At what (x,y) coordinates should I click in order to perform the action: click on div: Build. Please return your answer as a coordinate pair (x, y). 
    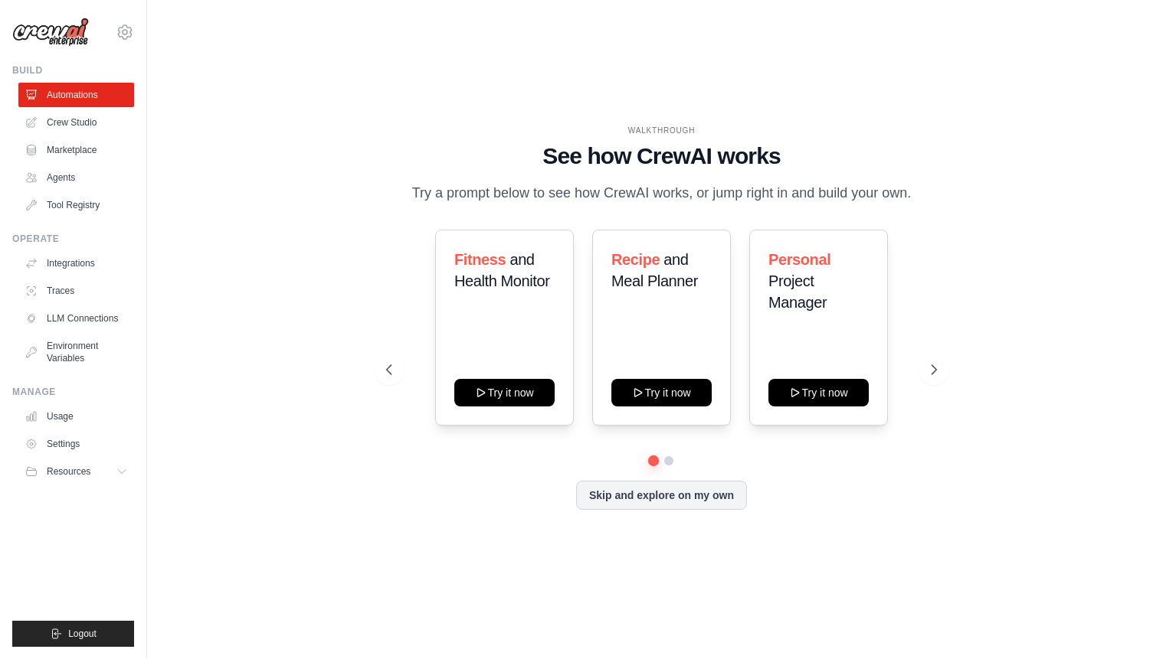
    Looking at the image, I should click on (73, 70).